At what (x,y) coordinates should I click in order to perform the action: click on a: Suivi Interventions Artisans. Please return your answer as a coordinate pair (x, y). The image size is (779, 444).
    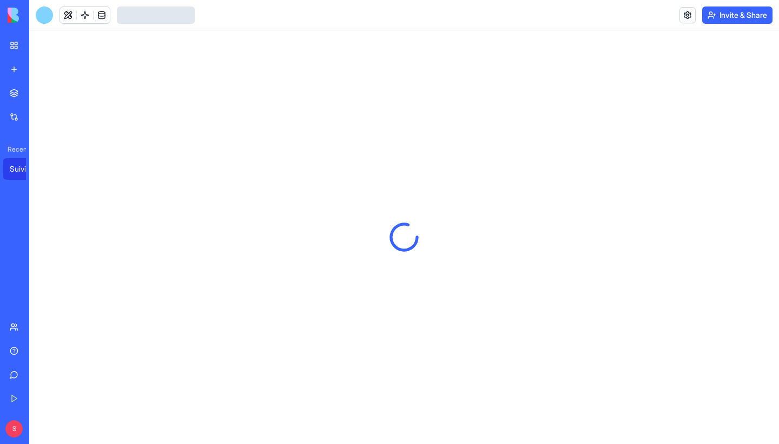
    Looking at the image, I should click on (25, 169).